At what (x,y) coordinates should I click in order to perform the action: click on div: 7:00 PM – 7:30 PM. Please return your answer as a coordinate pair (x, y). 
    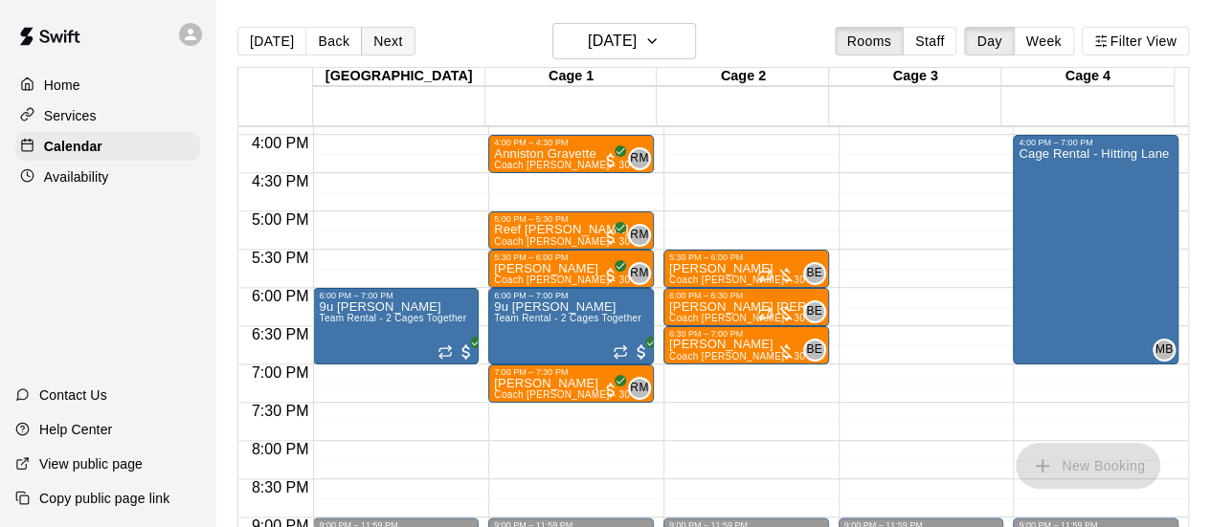
    Looking at the image, I should click on (533, 372).